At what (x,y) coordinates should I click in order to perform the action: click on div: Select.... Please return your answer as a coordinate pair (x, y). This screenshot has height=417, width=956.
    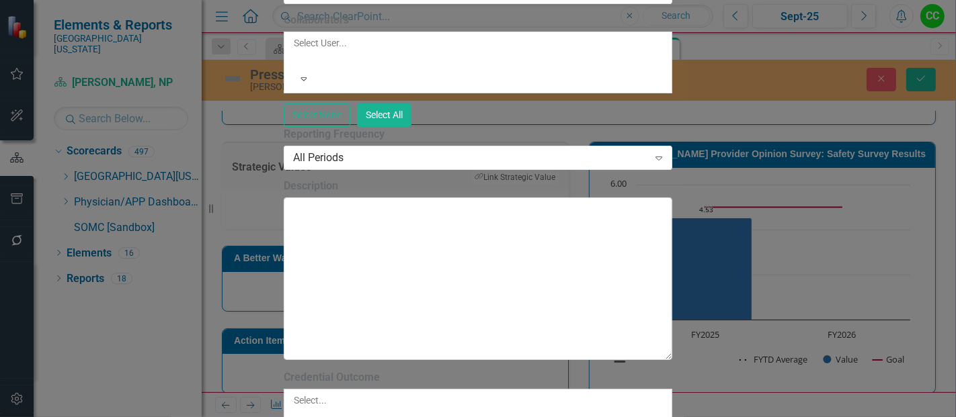
    Looking at the image, I should click on (477, 401).